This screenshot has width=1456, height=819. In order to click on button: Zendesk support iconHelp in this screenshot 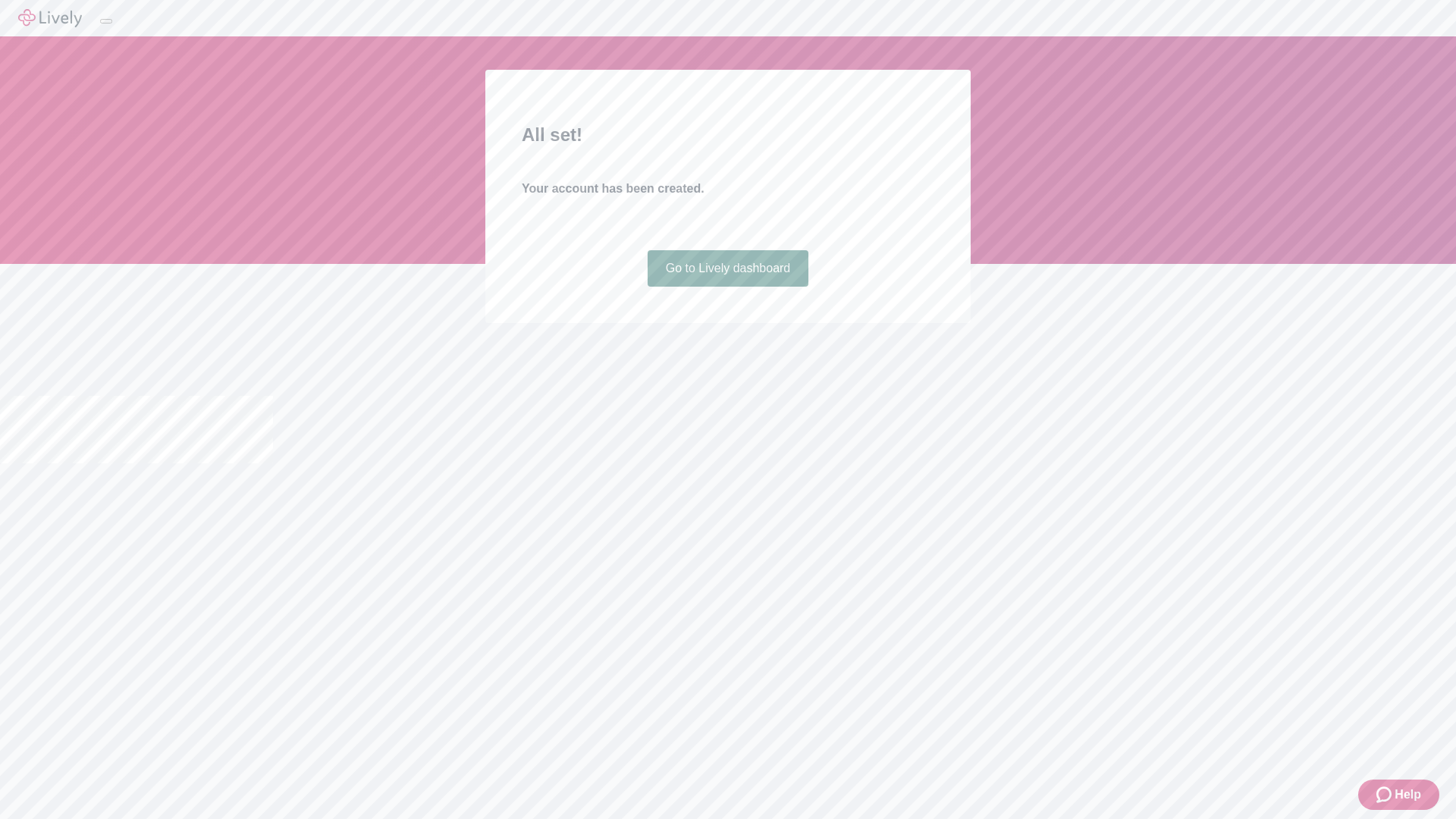, I will do `click(1398, 795)`.